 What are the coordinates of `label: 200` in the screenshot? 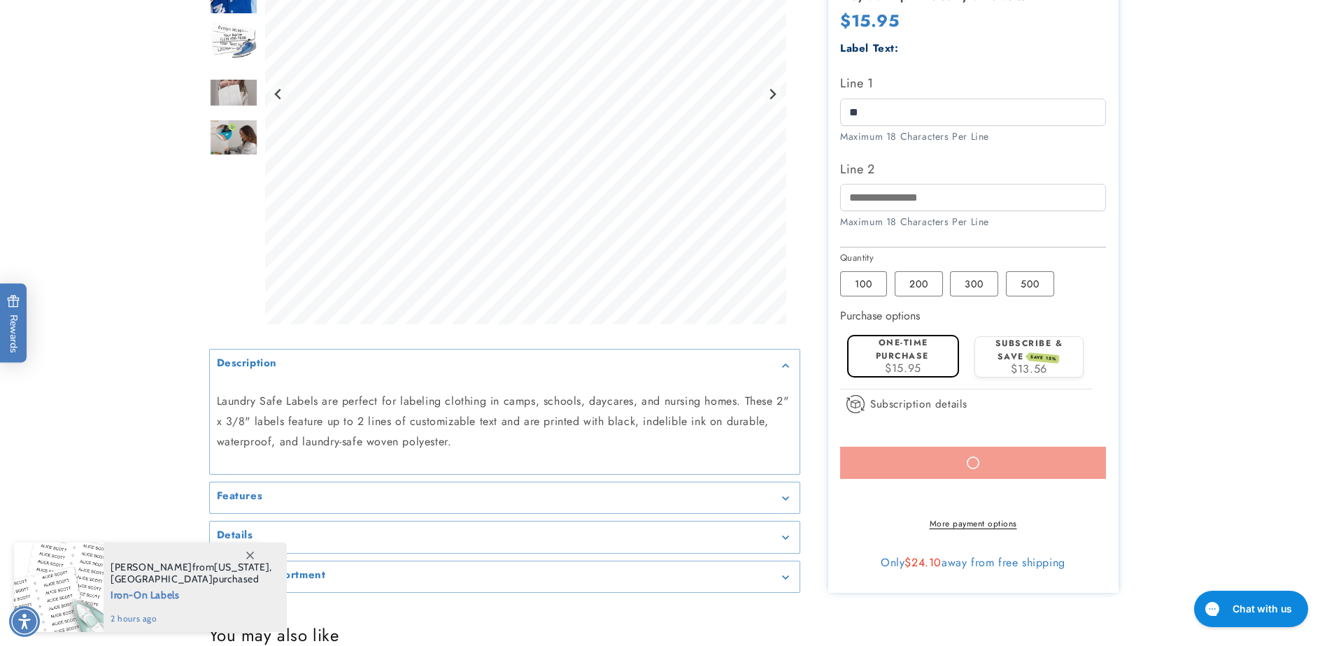 It's located at (918, 284).